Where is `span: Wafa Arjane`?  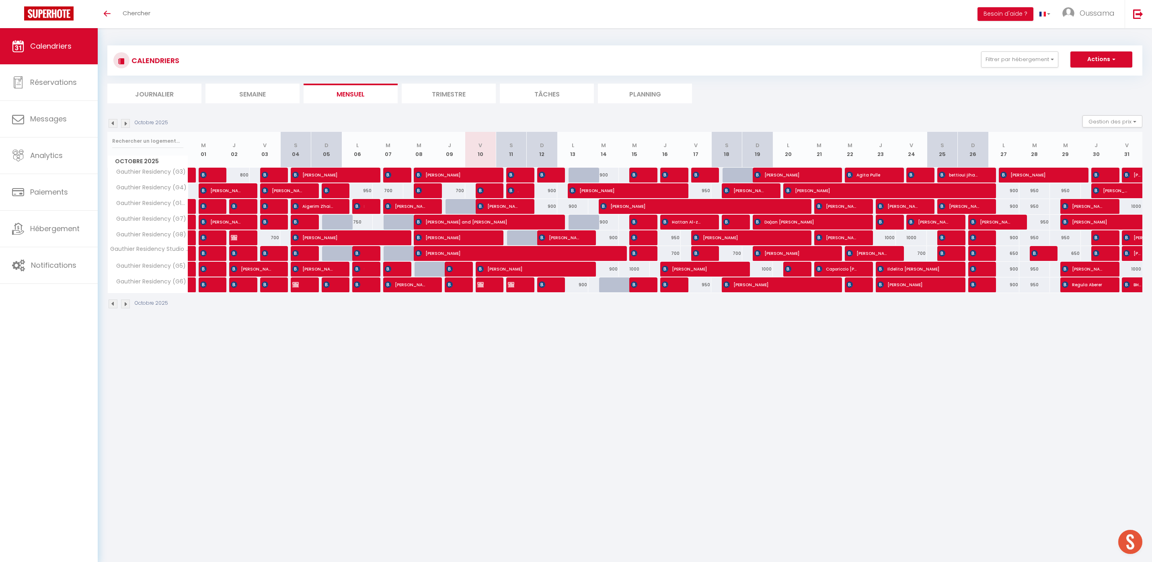 span: Wafa Arjane is located at coordinates (205, 238).